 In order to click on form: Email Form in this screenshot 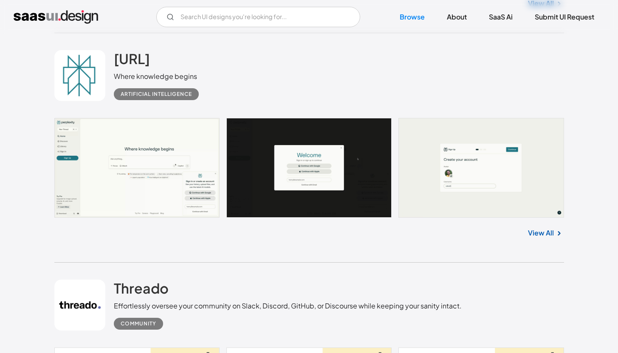, I will do `click(258, 17)`.